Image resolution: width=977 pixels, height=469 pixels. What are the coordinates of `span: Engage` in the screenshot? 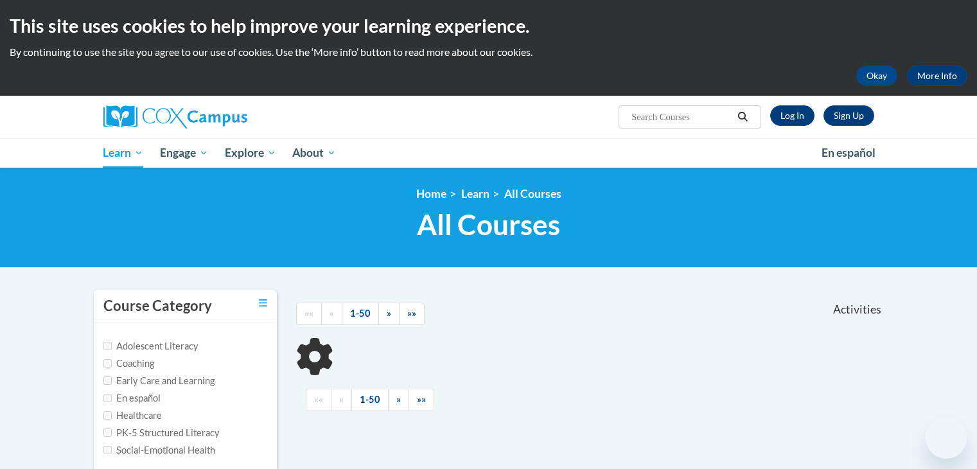 It's located at (184, 153).